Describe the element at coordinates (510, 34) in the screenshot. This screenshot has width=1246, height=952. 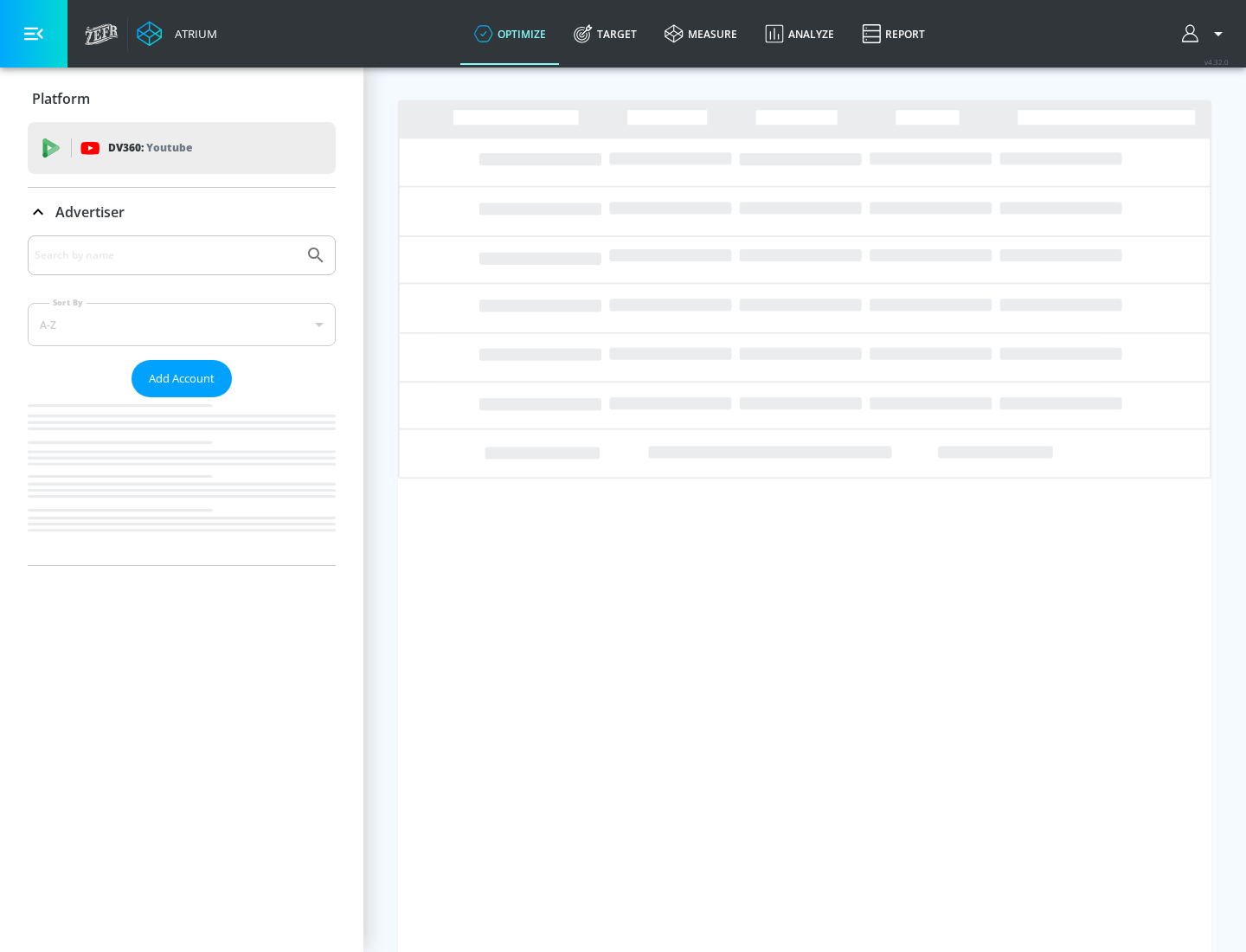
I see `a: optimize` at that location.